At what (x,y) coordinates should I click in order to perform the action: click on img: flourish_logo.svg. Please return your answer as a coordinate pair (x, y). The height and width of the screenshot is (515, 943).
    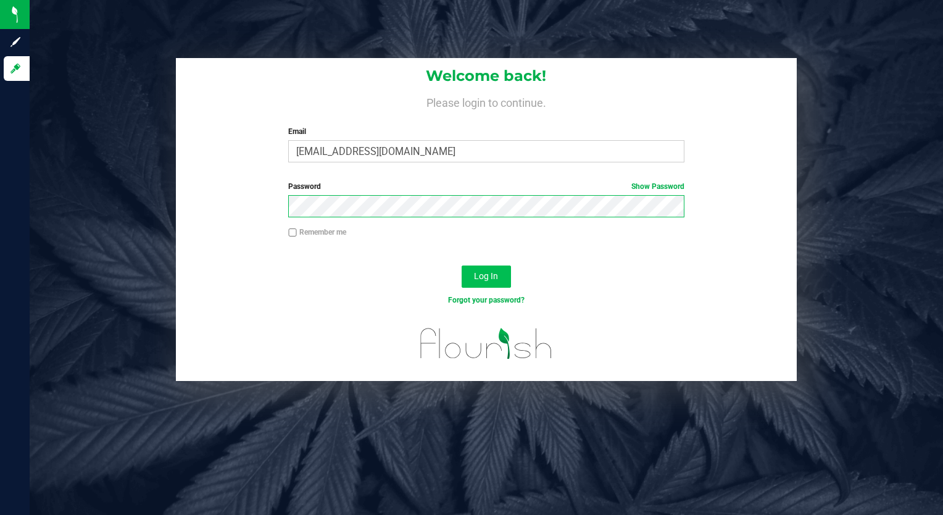
    Looking at the image, I should click on (486, 343).